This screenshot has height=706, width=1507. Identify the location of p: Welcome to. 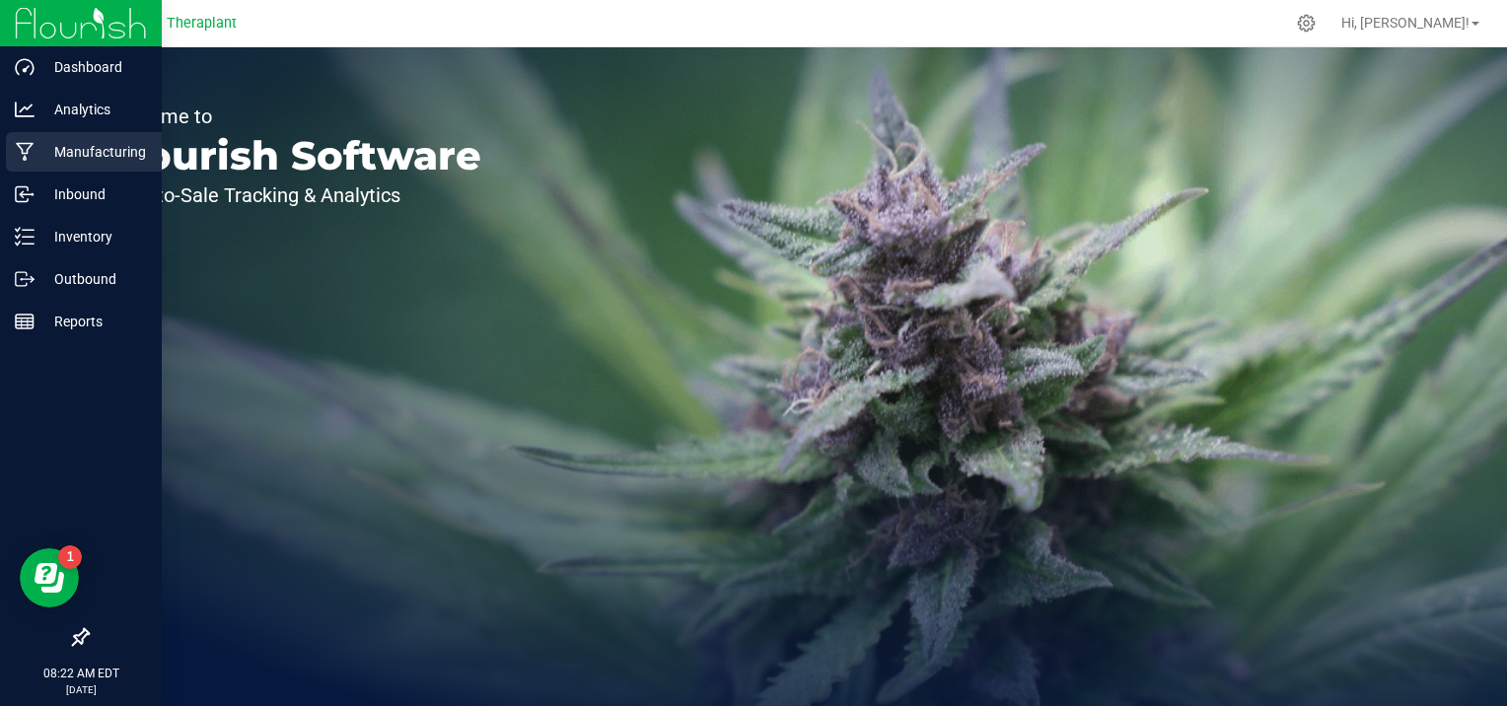
(294, 116).